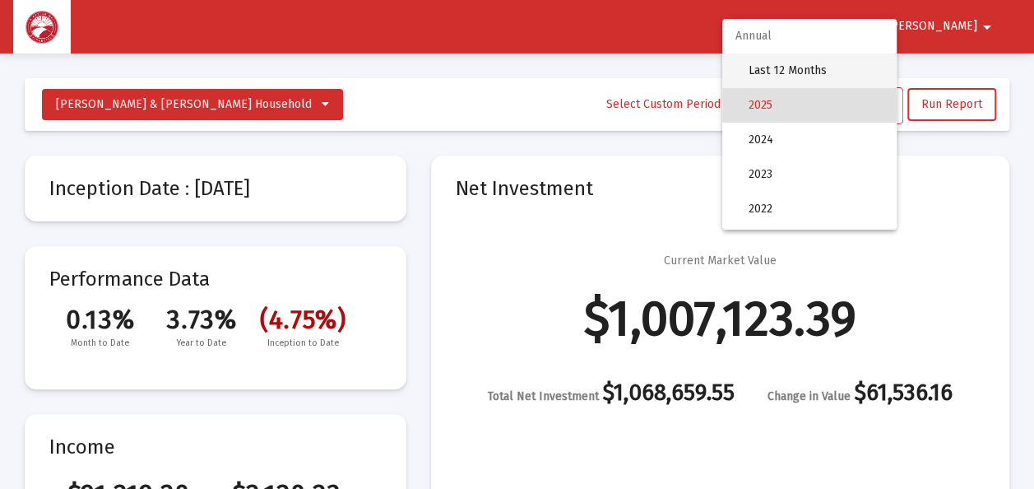 The image size is (1034, 489). What do you see at coordinates (810, 36) in the screenshot?
I see `span: Annual` at bounding box center [810, 36].